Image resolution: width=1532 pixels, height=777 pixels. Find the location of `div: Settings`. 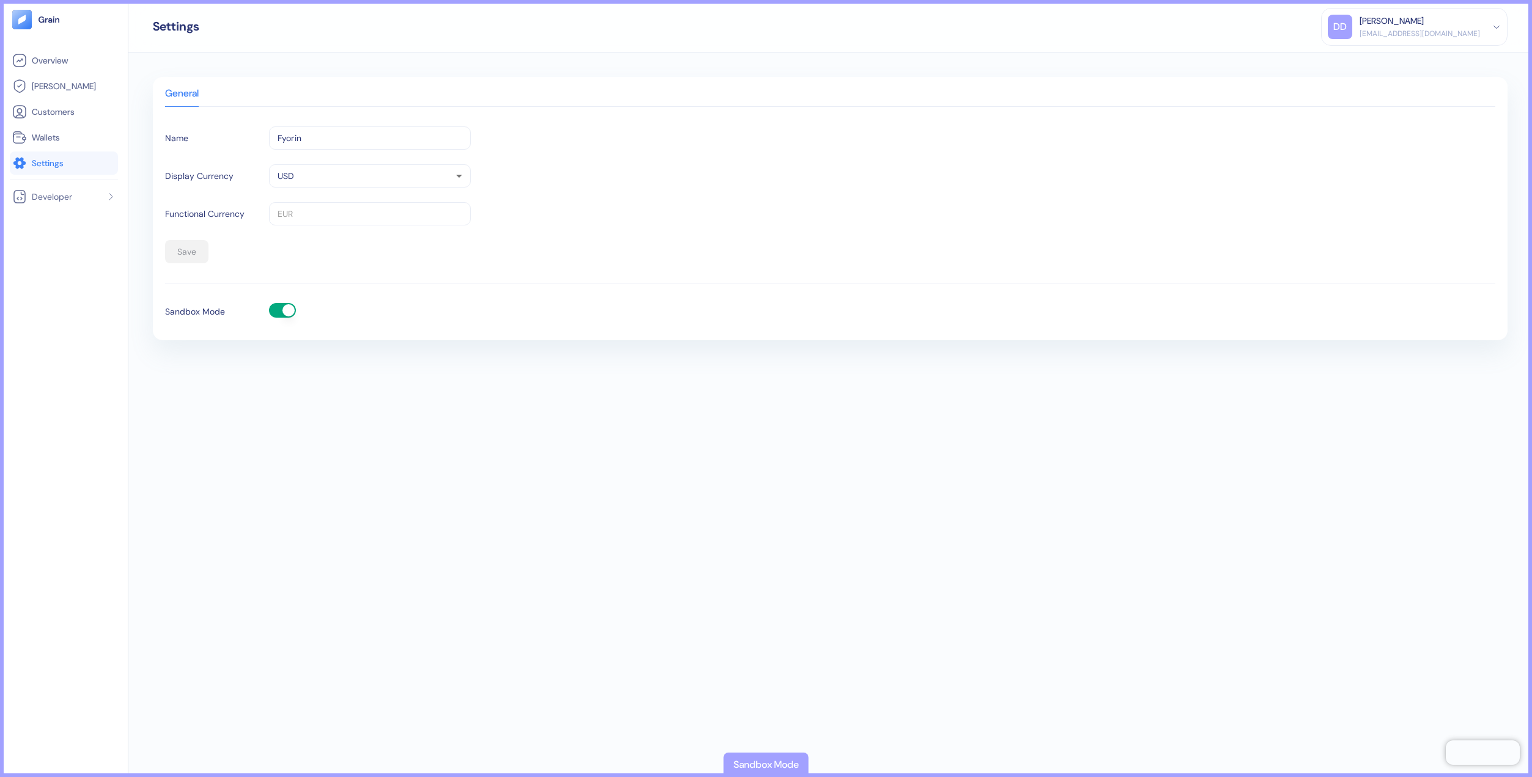

div: Settings is located at coordinates (176, 26).